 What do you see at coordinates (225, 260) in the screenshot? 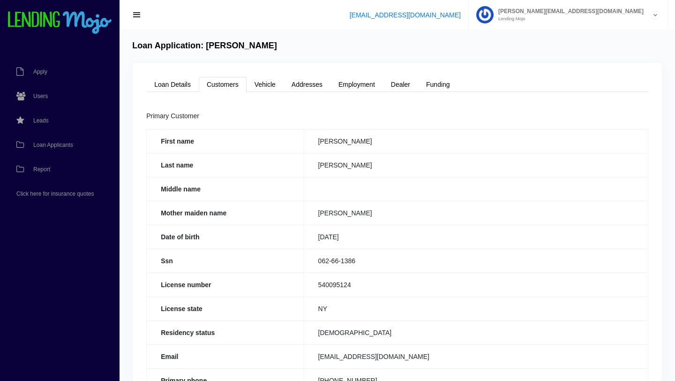
I see `th: Ssn` at bounding box center [225, 260].